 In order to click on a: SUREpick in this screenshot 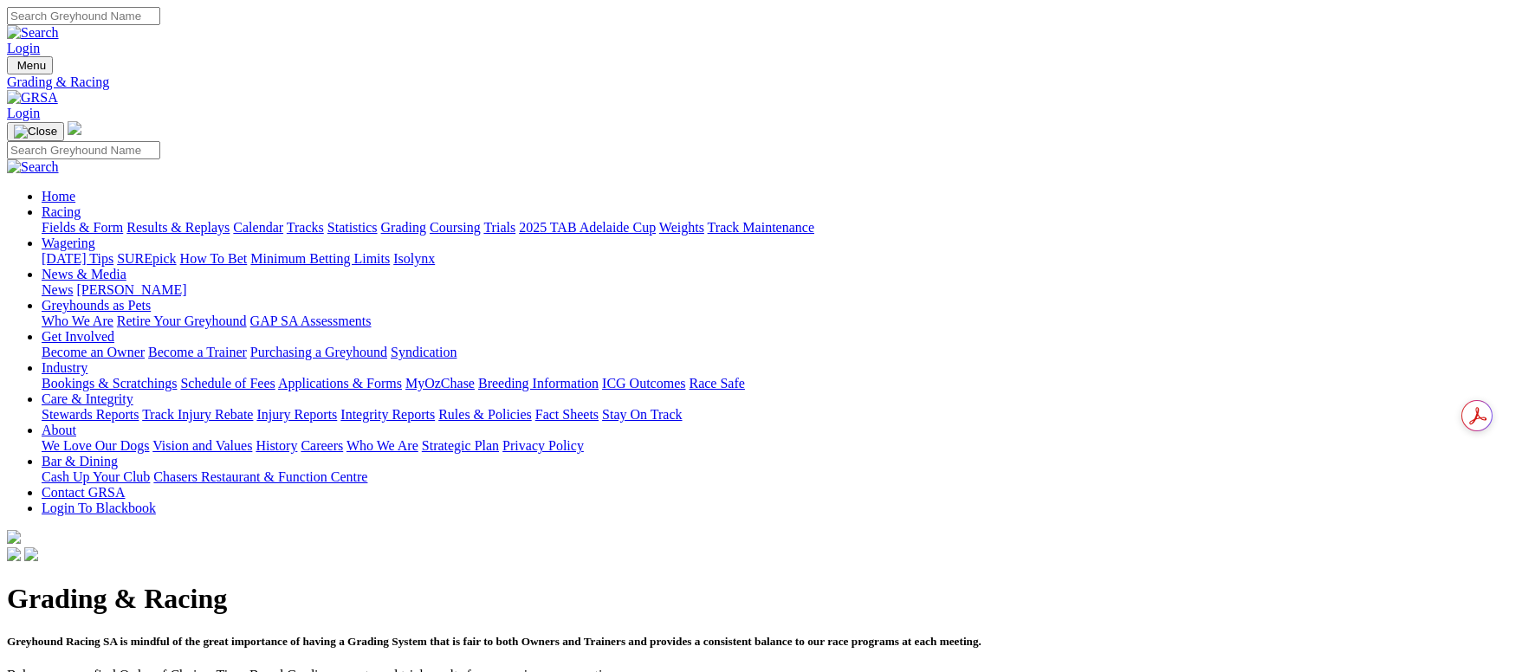, I will do `click(146, 258)`.